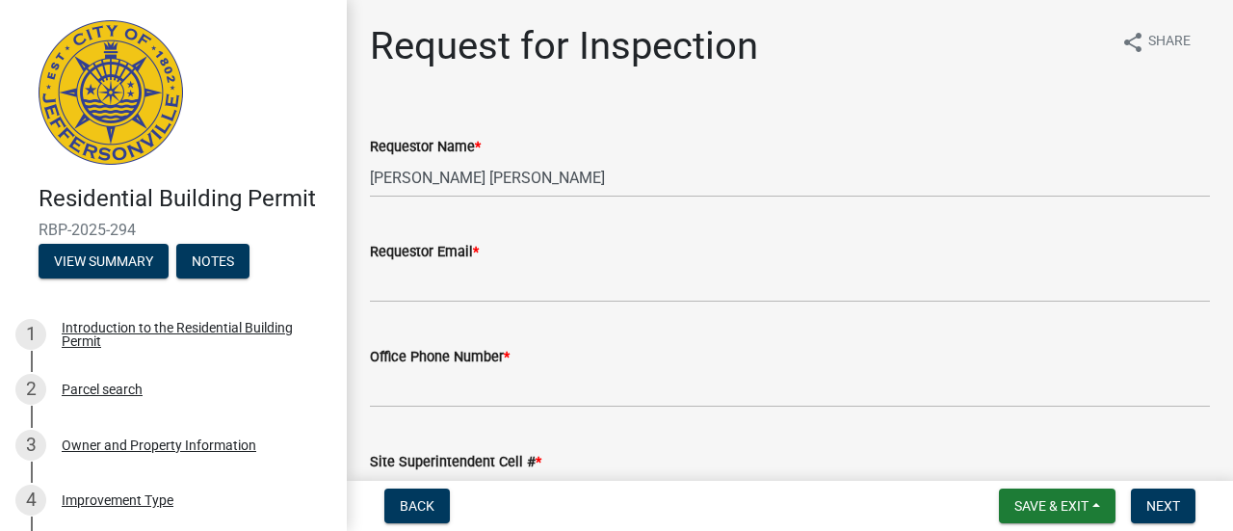 The width and height of the screenshot is (1233, 531). I want to click on label: Requestor Name, so click(425, 147).